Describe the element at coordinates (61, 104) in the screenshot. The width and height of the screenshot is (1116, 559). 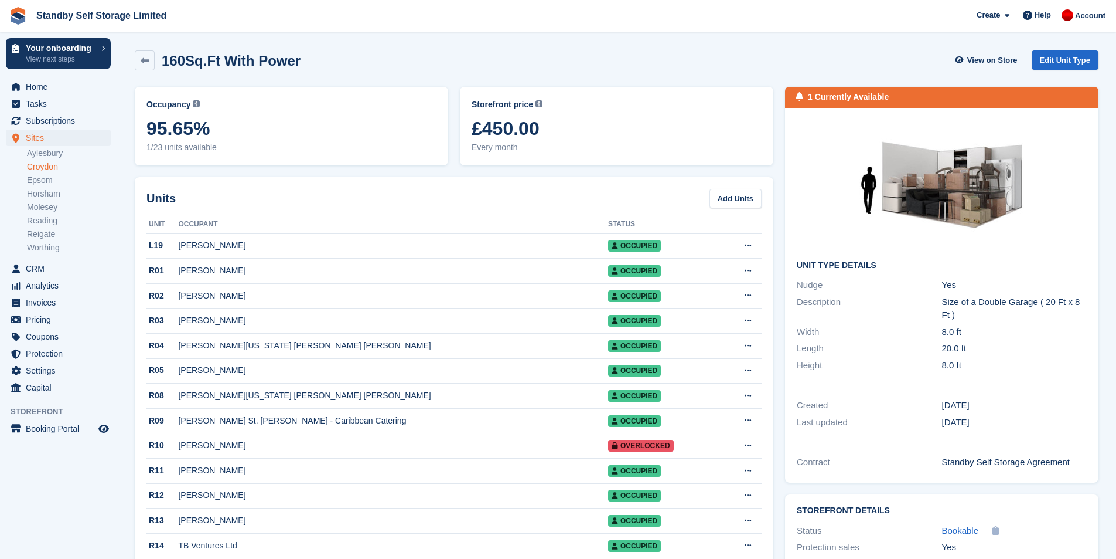
I see `span: Tasks` at that location.